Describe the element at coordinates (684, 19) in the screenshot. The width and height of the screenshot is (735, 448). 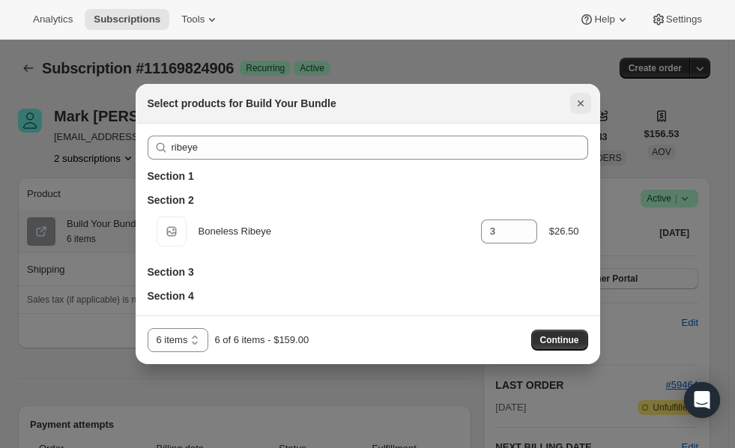
I see `span: Settings` at that location.